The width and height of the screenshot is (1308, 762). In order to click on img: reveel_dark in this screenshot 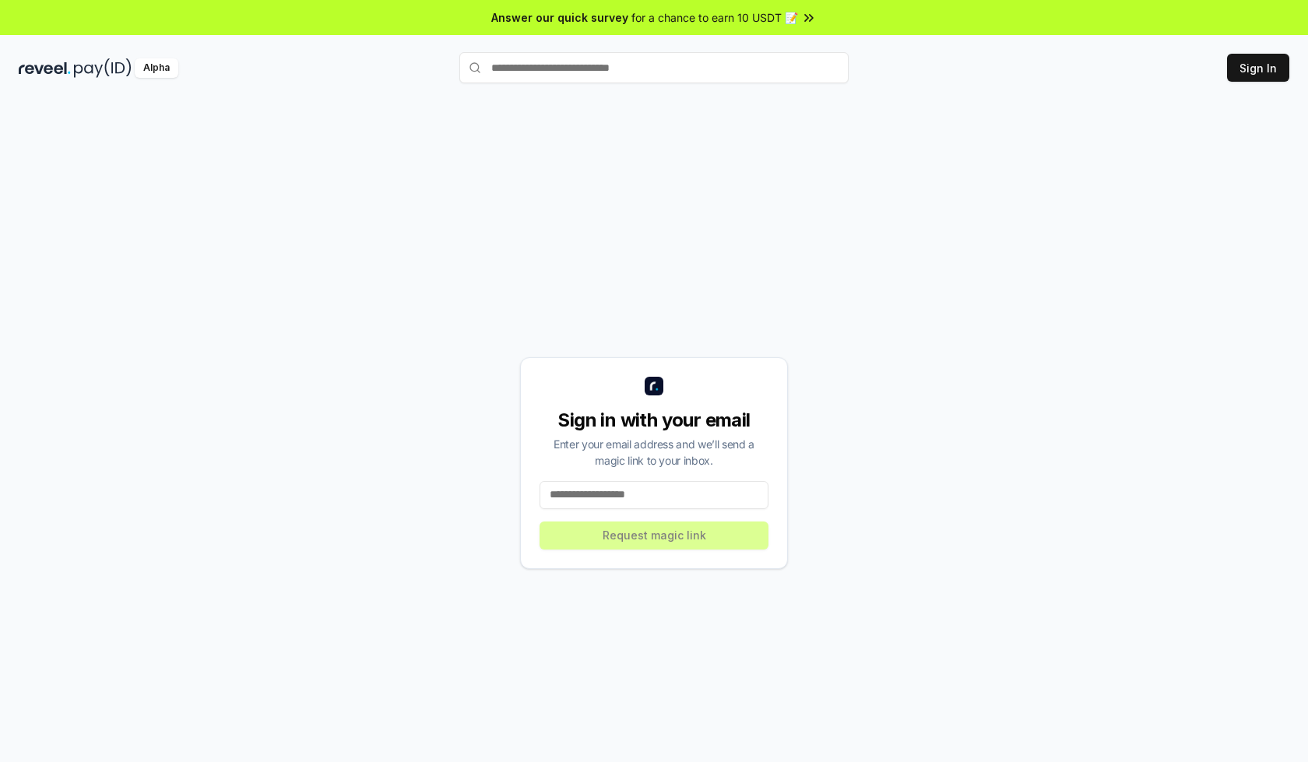, I will do `click(44, 68)`.